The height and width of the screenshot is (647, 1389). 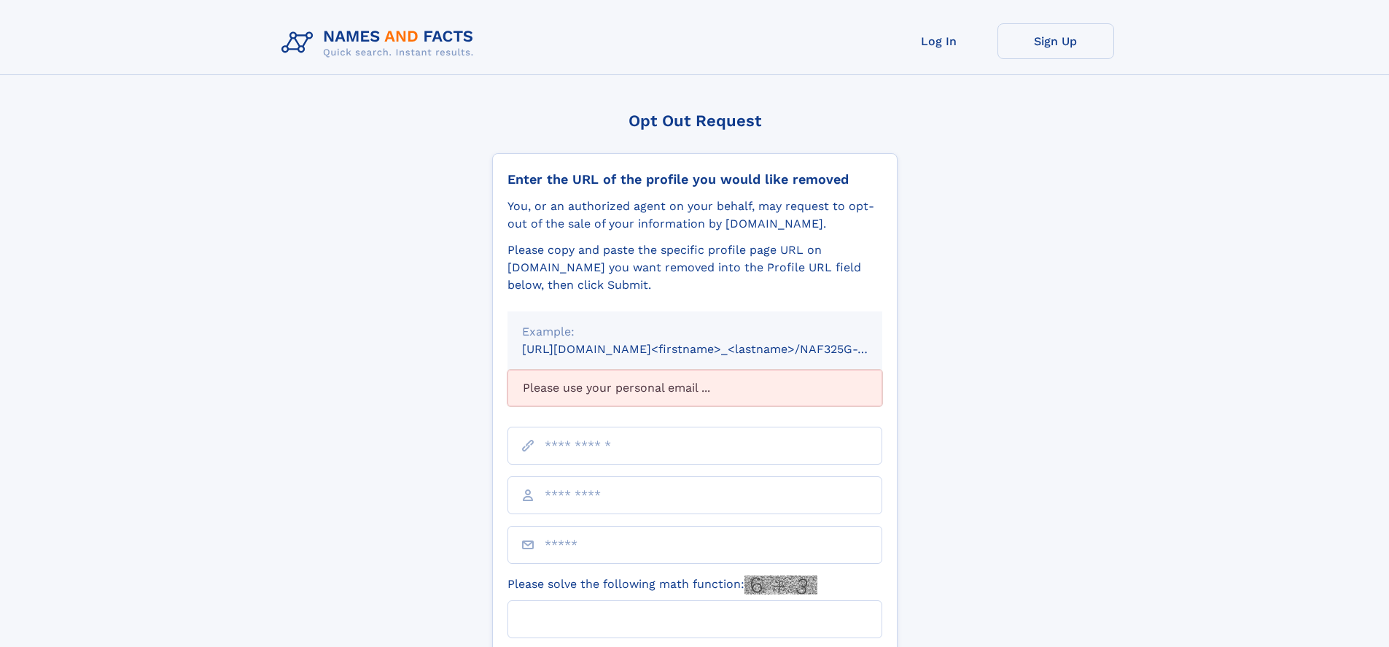 I want to click on div: You, or an authorized agent on your behalf, may request to opt-out of the sale of your informatio..., so click(x=695, y=215).